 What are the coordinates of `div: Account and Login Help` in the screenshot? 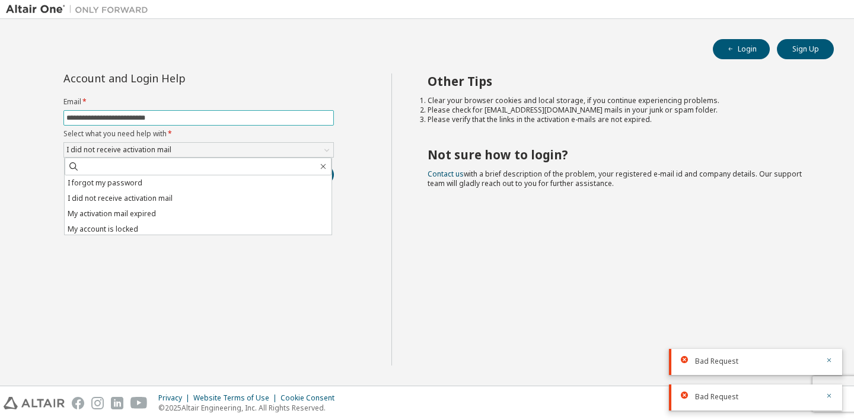 It's located at (171, 78).